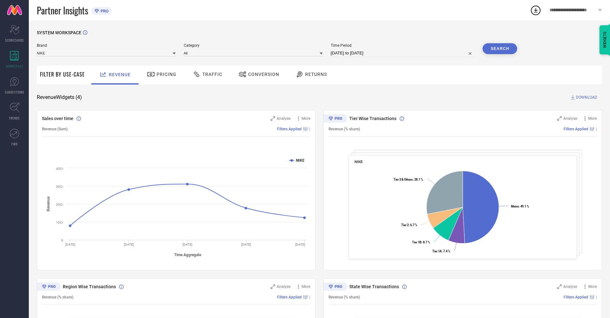 This screenshot has width=610, height=318. What do you see at coordinates (60, 204) in the screenshot?
I see `text: 20Cr` at bounding box center [60, 204].